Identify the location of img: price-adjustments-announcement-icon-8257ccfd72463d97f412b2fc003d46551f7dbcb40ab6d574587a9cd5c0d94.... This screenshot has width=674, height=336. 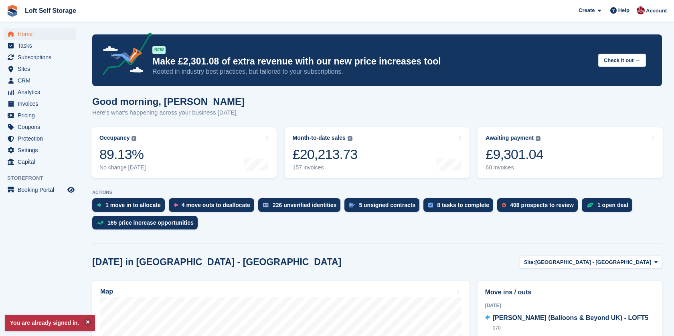
(124, 55).